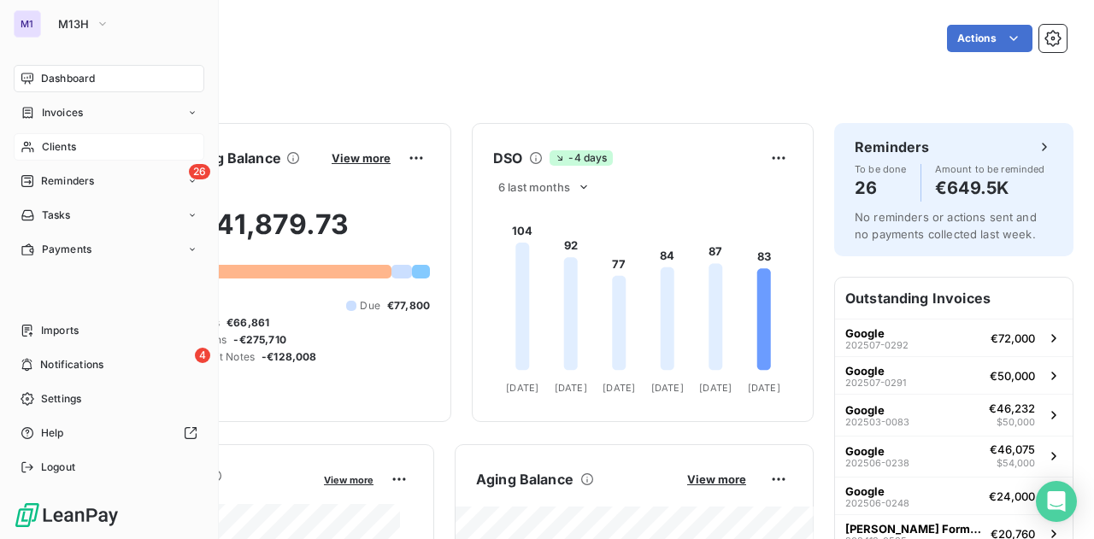 This screenshot has height=539, width=1094. I want to click on h6: Aging Balance, so click(525, 480).